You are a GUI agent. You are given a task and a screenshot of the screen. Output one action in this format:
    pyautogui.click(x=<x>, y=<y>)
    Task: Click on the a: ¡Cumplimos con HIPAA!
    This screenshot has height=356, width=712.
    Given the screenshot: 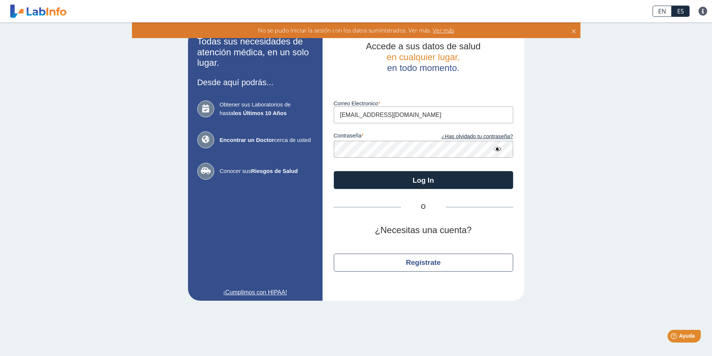 What is the action you would take?
    pyautogui.click(x=255, y=293)
    